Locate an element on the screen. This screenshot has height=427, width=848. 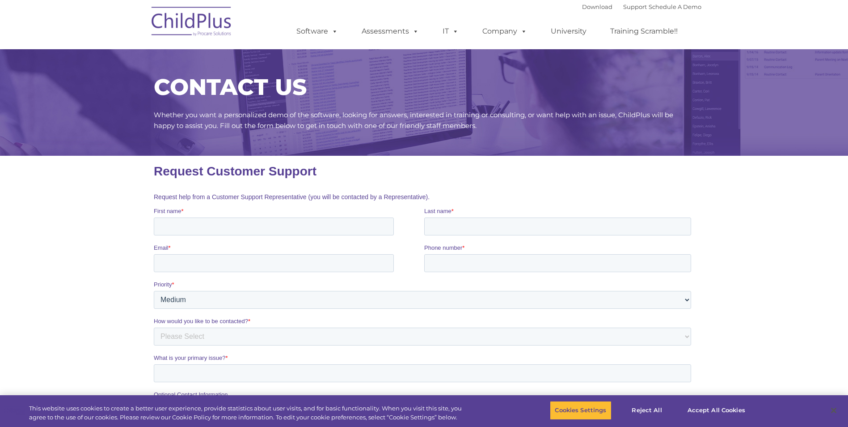
a: Schedule A Demo is located at coordinates (675, 7).